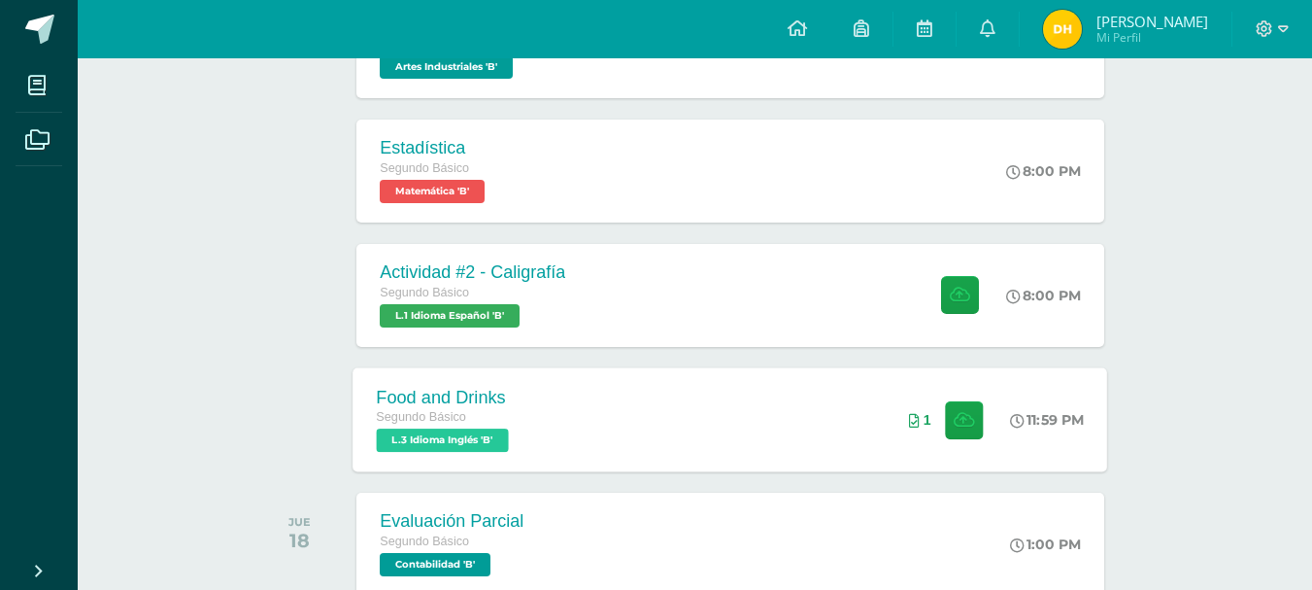  I want to click on span: Artes Industriales 'B', so click(446, 67).